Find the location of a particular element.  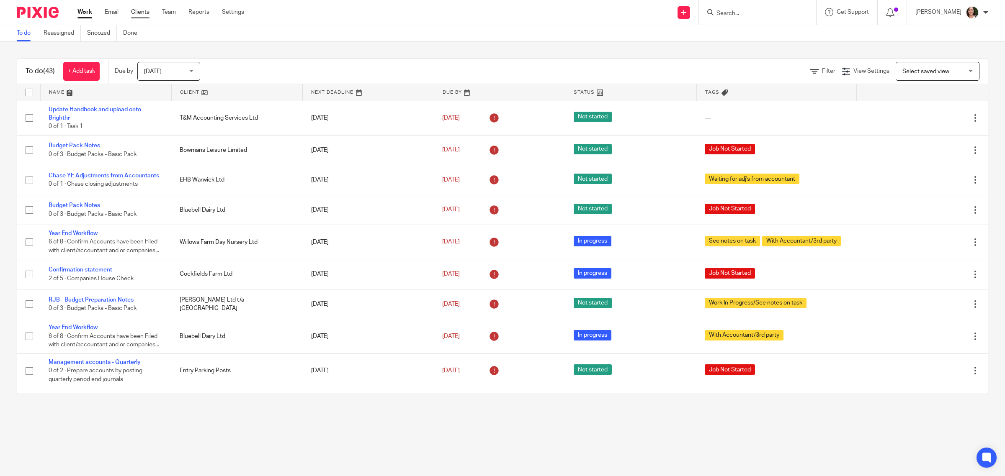

a: Clients is located at coordinates (140, 12).